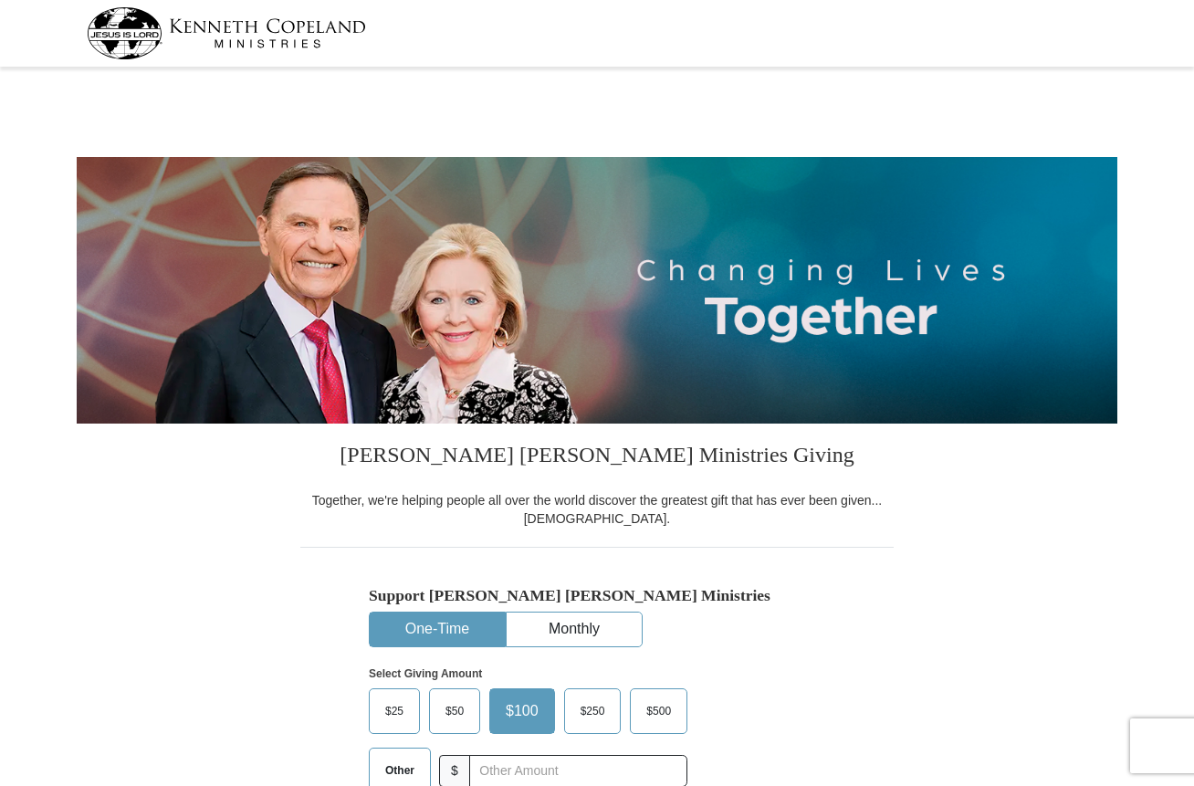 The width and height of the screenshot is (1194, 786). Describe the element at coordinates (455, 711) in the screenshot. I see `span: $50` at that location.